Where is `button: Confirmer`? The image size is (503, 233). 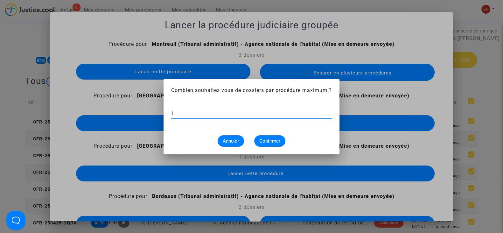 button: Confirmer is located at coordinates (270, 141).